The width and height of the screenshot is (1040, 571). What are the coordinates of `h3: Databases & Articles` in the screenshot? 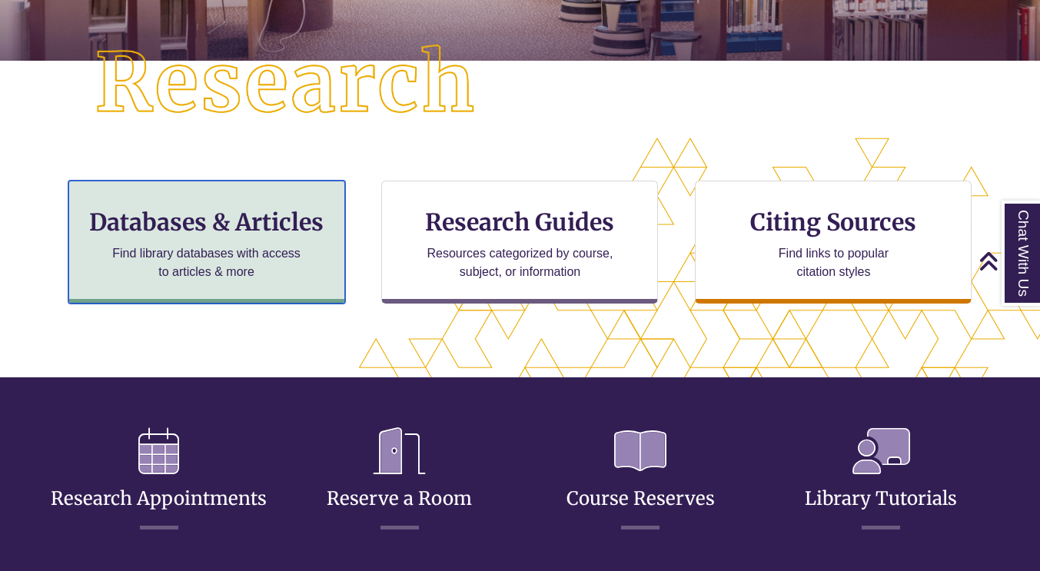 It's located at (207, 222).